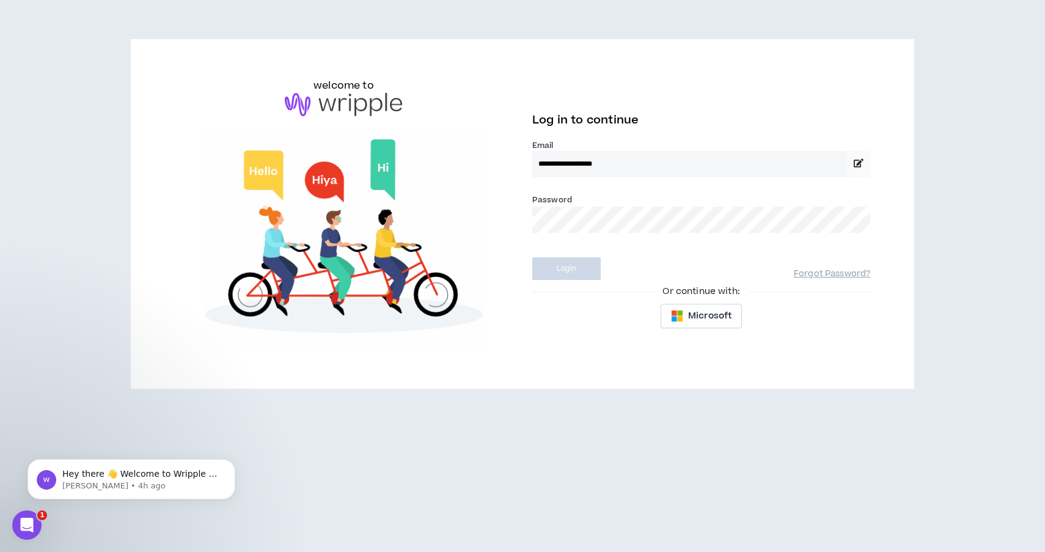 Image resolution: width=1045 pixels, height=552 pixels. What do you see at coordinates (344, 105) in the screenshot?
I see `img: logo-brand.png` at bounding box center [344, 105].